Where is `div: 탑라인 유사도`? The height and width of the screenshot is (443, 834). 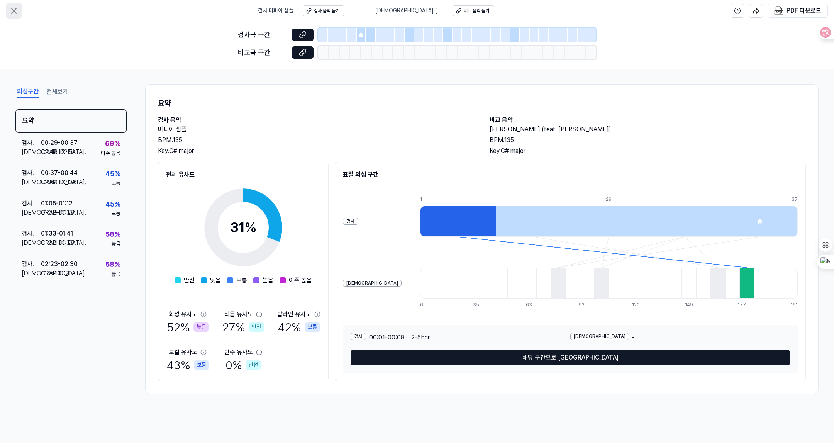 div: 탑라인 유사도 is located at coordinates (294, 314).